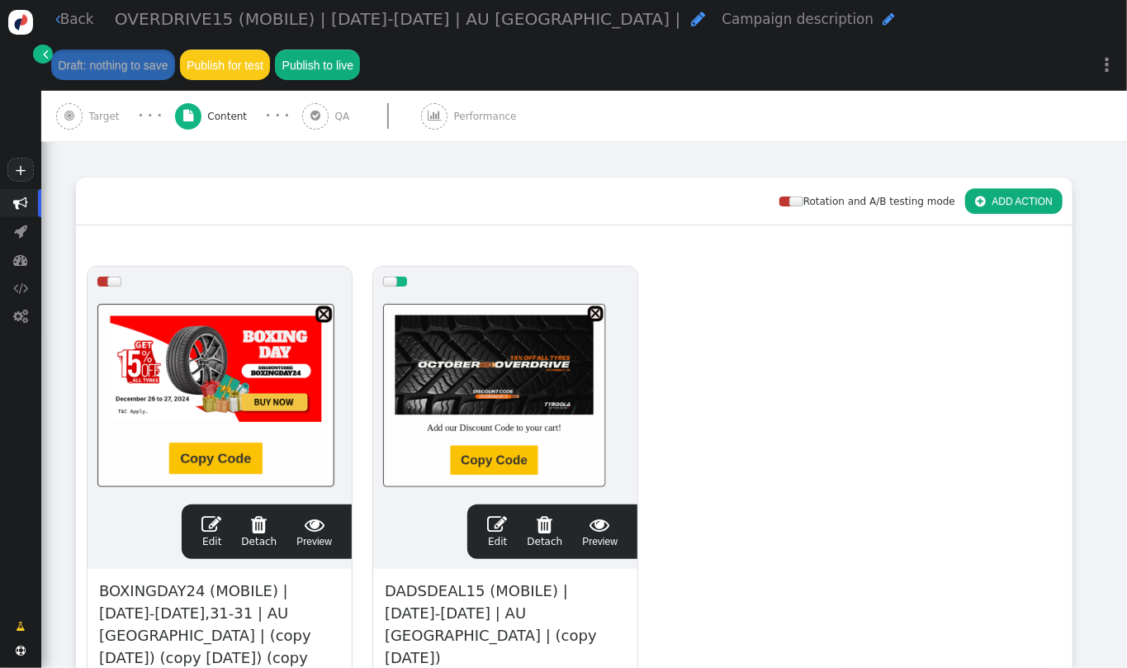 This screenshot has width=1127, height=668. I want to click on img: logo-icon.svg, so click(21, 22).